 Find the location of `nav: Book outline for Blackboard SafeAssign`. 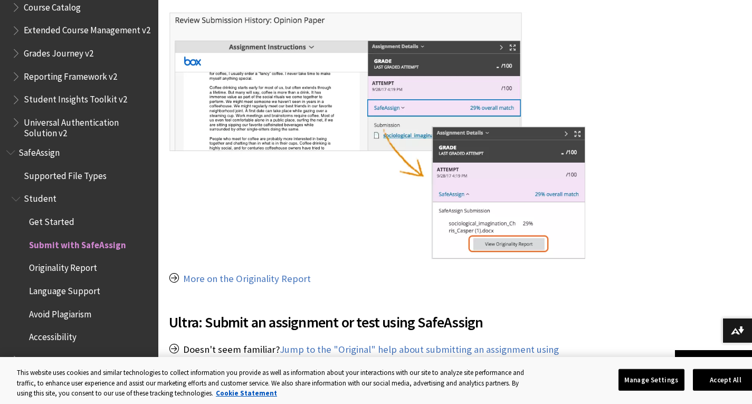

nav: Book outline for Blackboard SafeAssign is located at coordinates (79, 268).